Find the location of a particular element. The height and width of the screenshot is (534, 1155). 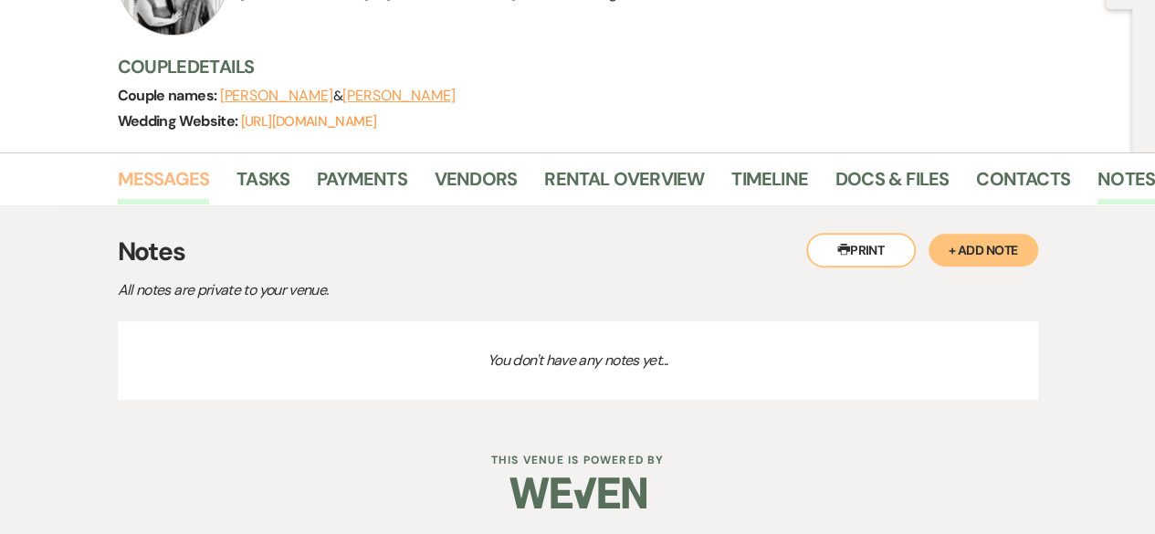

button: Print is located at coordinates (861, 250).